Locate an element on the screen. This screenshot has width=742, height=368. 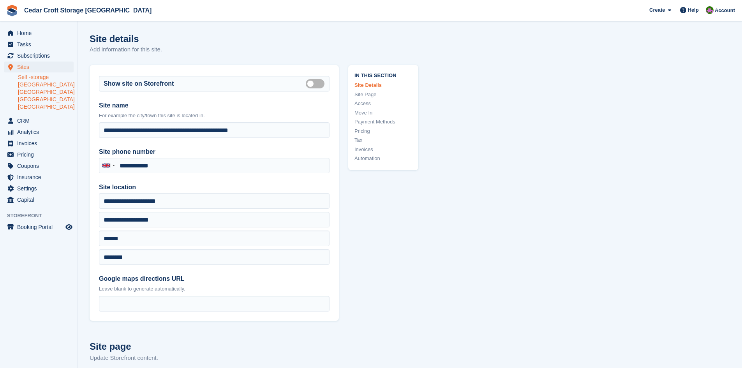
p: Add information for this site. is located at coordinates (126, 49).